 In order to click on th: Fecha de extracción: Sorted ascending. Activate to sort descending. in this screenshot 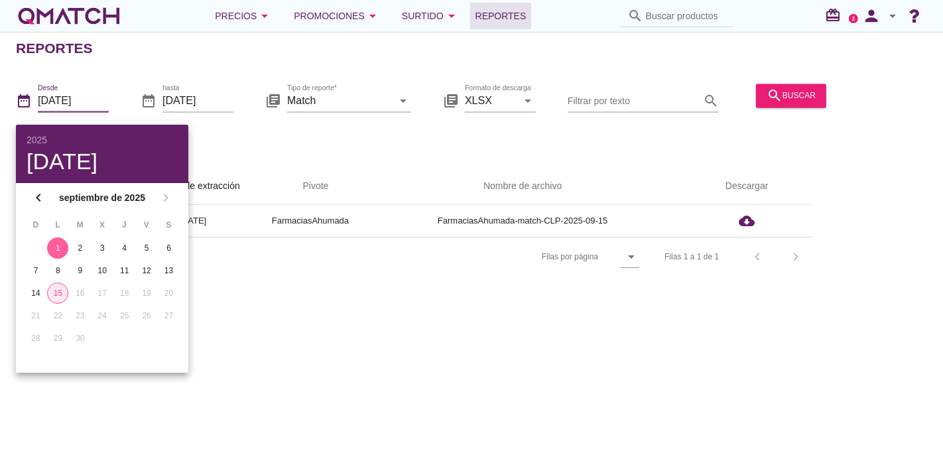, I will do `click(193, 186)`.